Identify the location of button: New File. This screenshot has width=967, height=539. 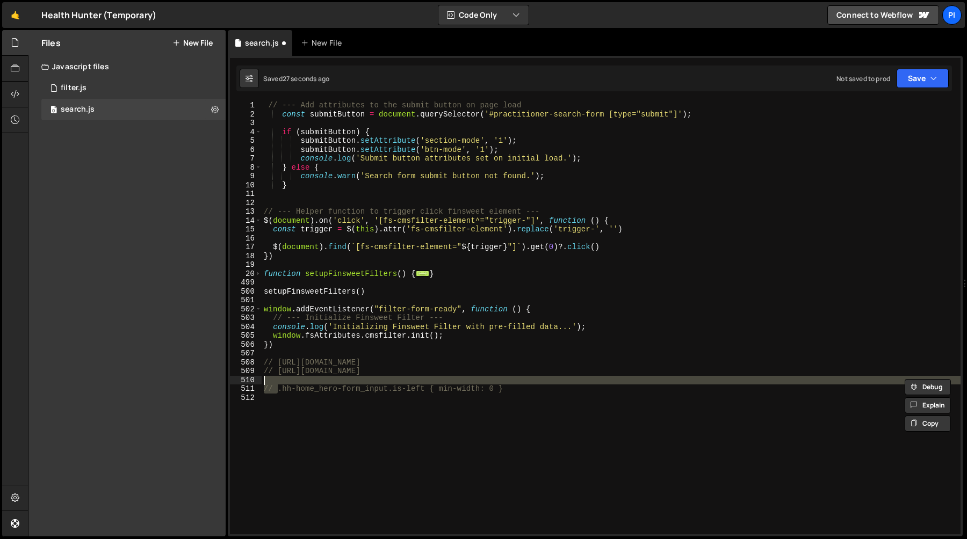
(192, 43).